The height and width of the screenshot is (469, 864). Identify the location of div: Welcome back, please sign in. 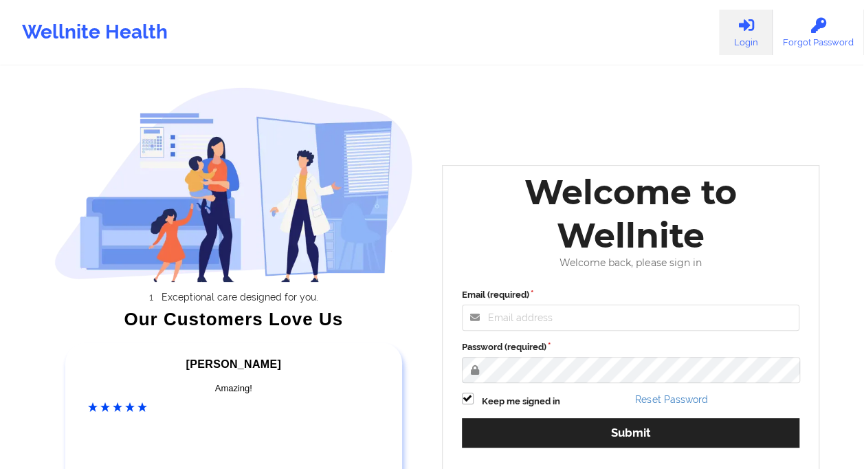
(631, 263).